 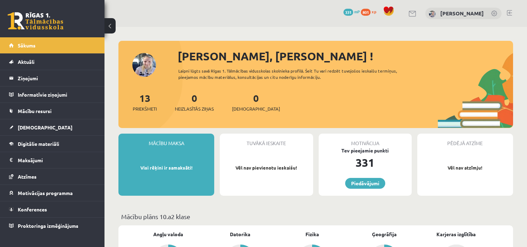 I want to click on span: 331, so click(x=349, y=12).